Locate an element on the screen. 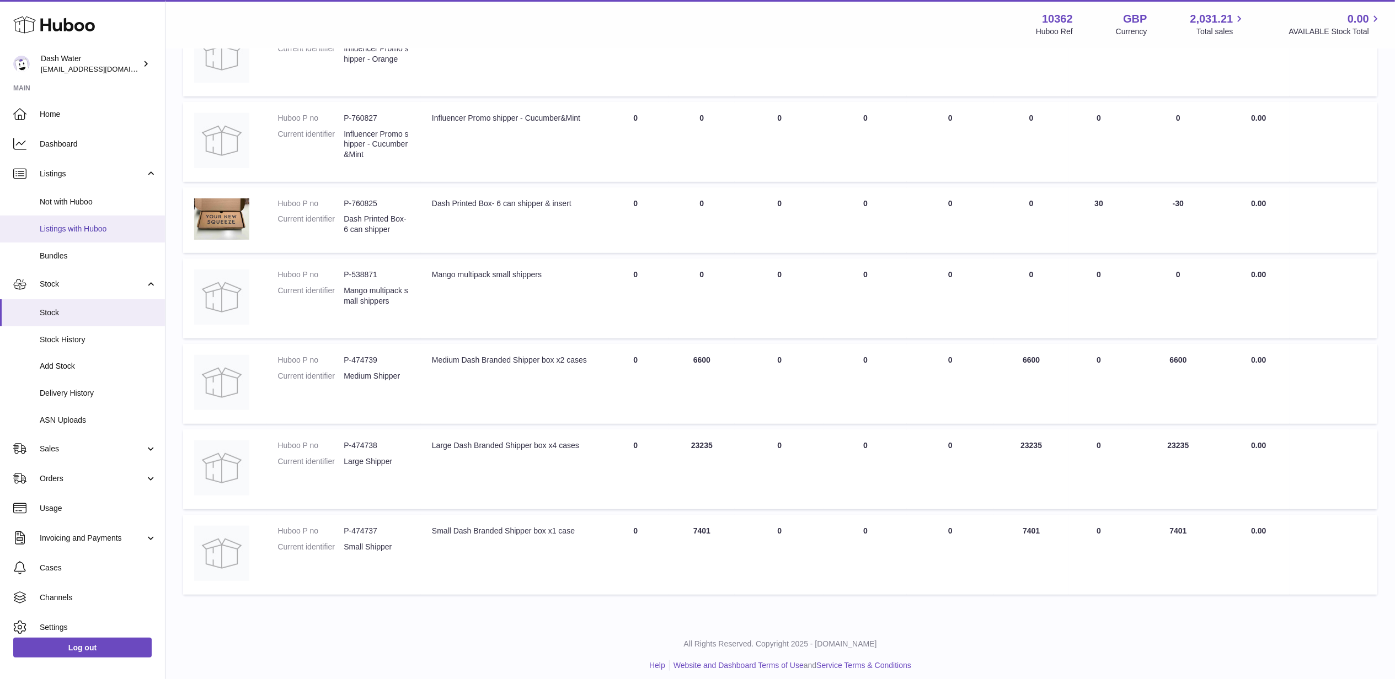  a: Website and Dashboard Terms of Use is located at coordinates (738, 666).